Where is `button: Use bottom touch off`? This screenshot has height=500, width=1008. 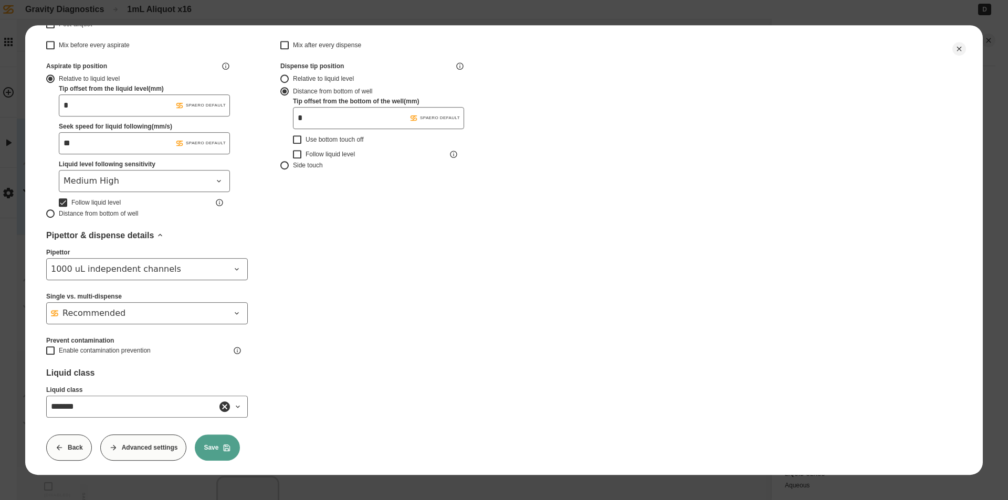 button: Use bottom touch off is located at coordinates (297, 140).